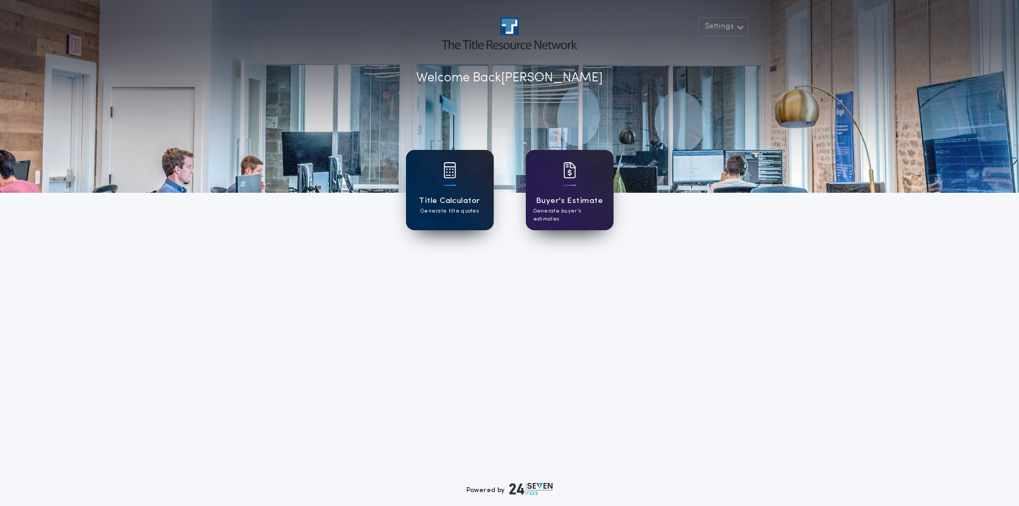 Image resolution: width=1019 pixels, height=506 pixels. What do you see at coordinates (509, 33) in the screenshot?
I see `img: account-logo` at bounding box center [509, 33].